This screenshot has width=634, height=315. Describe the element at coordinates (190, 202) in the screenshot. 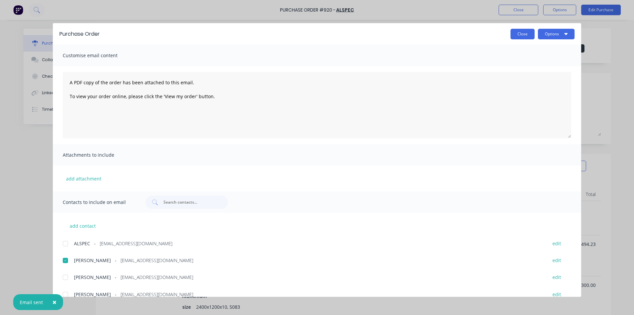

I see `input: Search contacts...` at that location.